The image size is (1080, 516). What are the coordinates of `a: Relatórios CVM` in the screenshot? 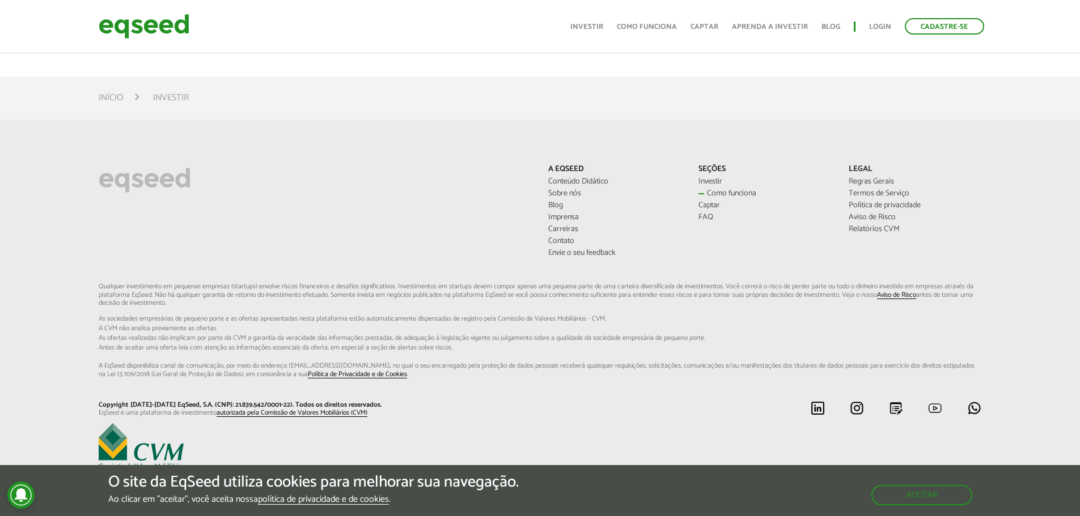 It's located at (915, 230).